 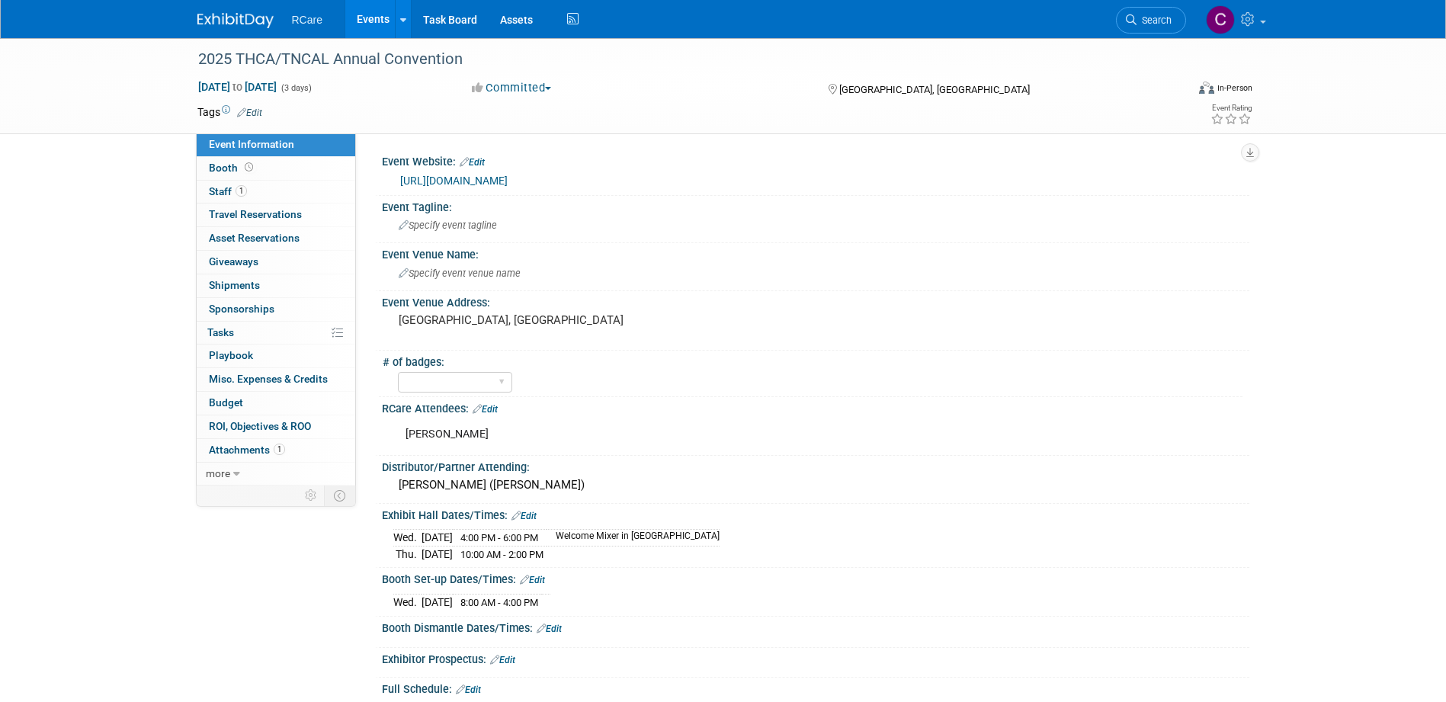 What do you see at coordinates (232, 168) in the screenshot?
I see `span: Booth` at bounding box center [232, 168].